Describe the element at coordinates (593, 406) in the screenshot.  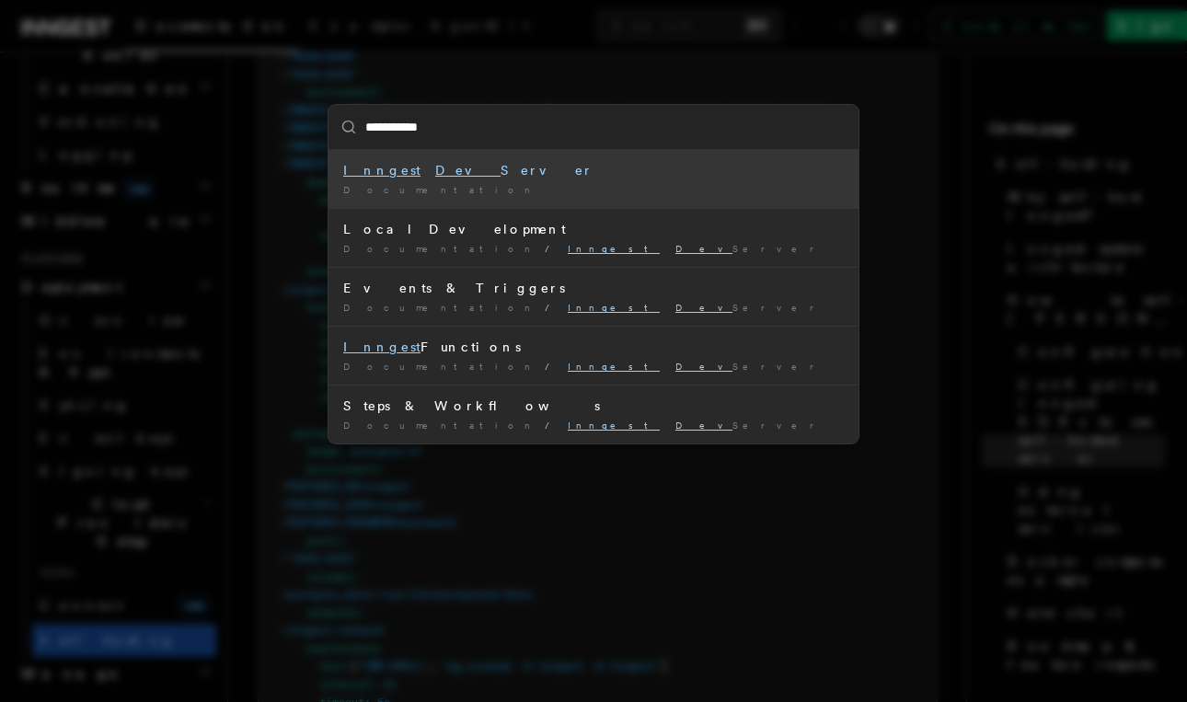
I see `div: Steps & Workflows` at that location.